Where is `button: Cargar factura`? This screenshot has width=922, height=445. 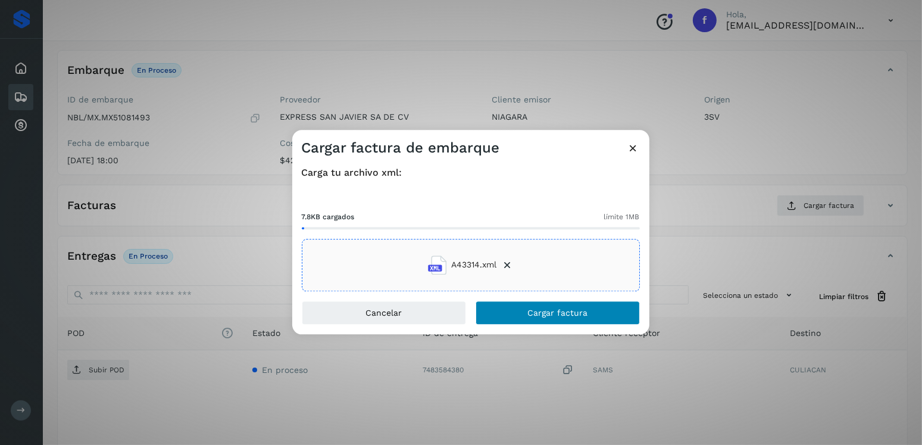
button: Cargar factura is located at coordinates (558, 312).